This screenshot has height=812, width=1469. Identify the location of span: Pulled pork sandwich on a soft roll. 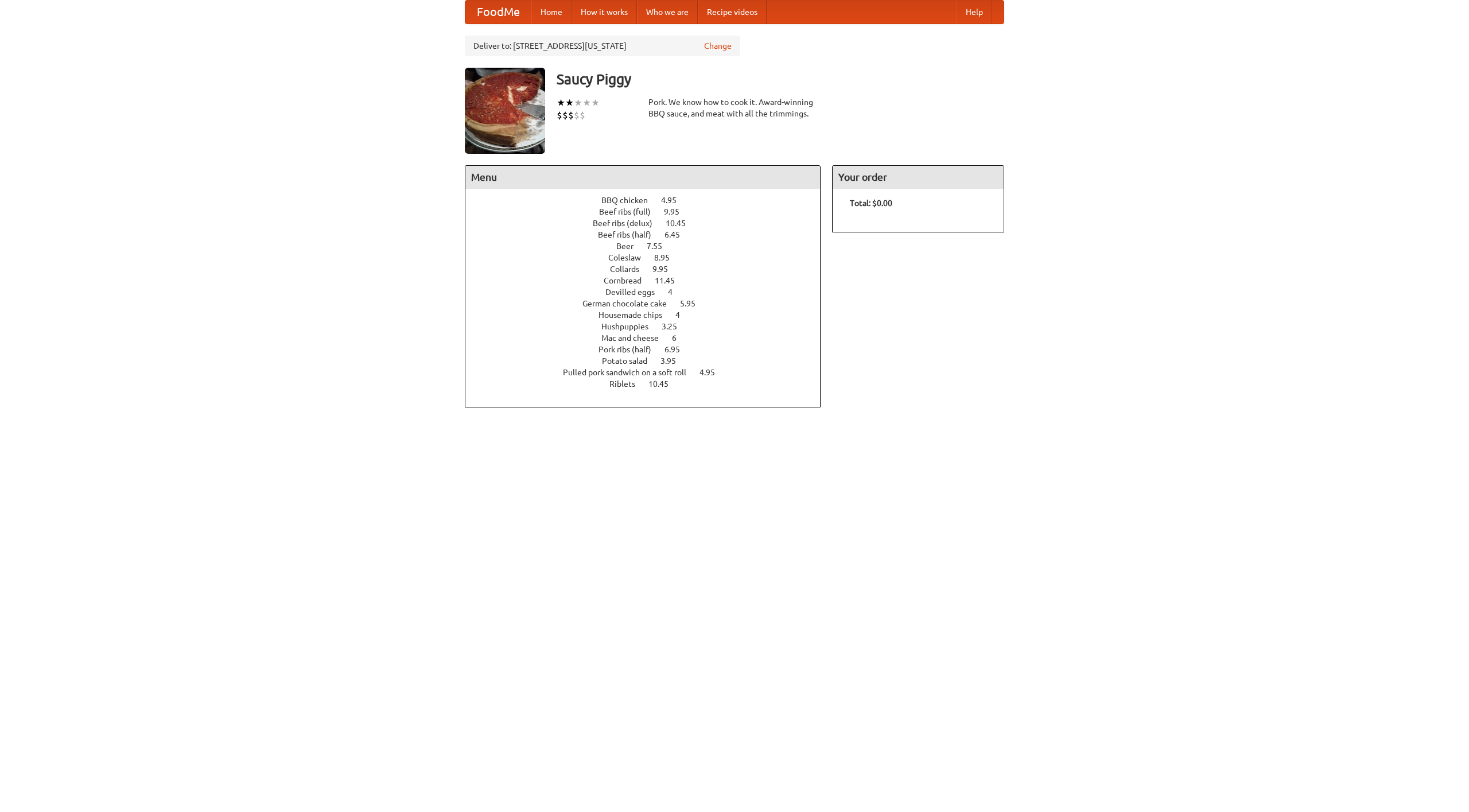
(630, 372).